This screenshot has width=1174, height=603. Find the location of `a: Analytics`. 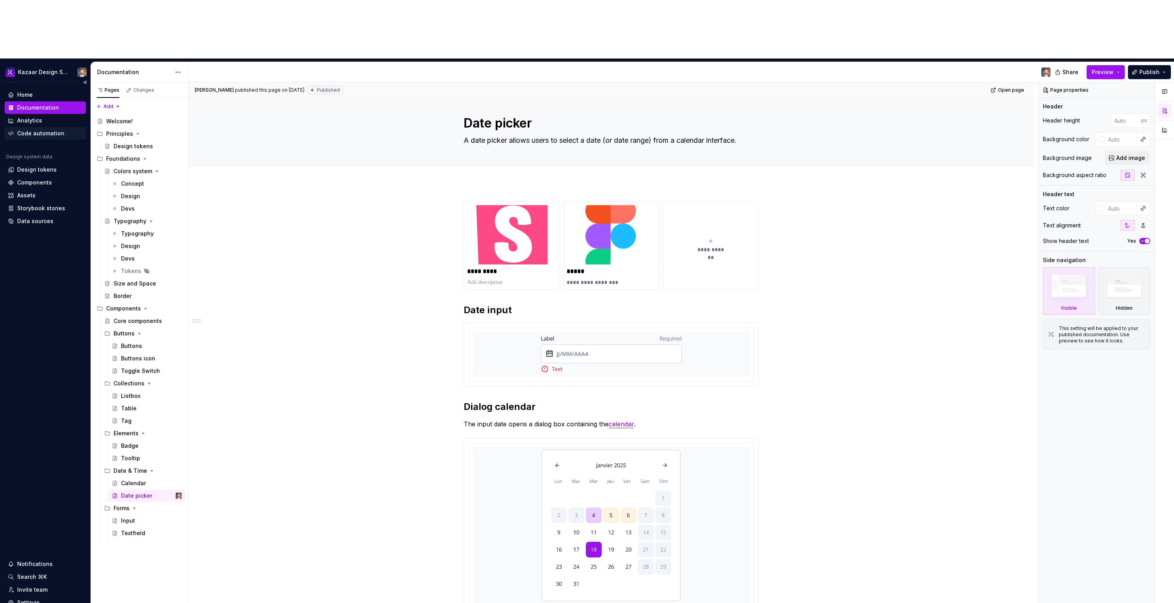

a: Analytics is located at coordinates (45, 121).